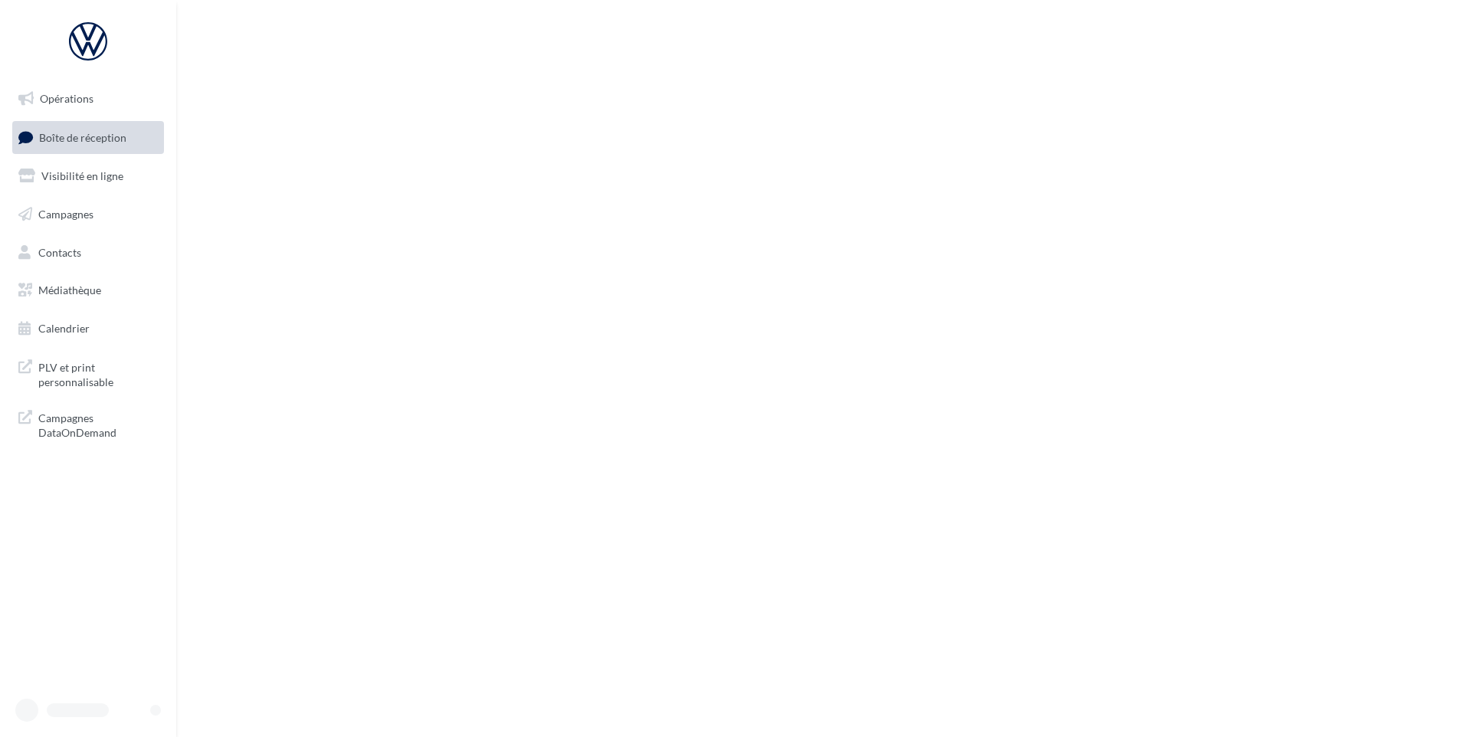 The height and width of the screenshot is (737, 1465). What do you see at coordinates (88, 424) in the screenshot?
I see `a: Campagnes DataOnDemand` at bounding box center [88, 424].